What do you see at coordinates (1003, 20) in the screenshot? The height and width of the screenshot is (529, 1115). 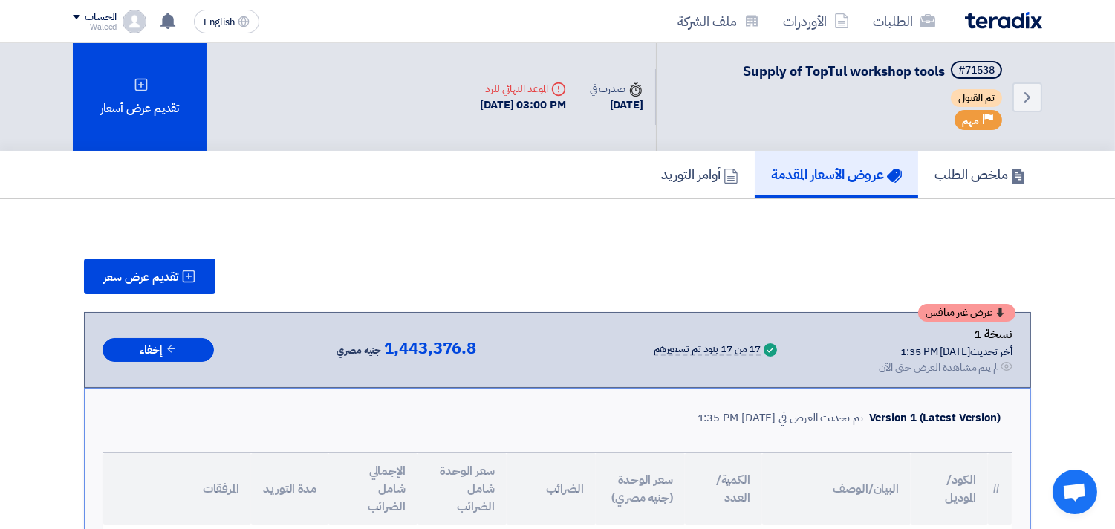 I see `img: Teradix logo` at bounding box center [1003, 20].